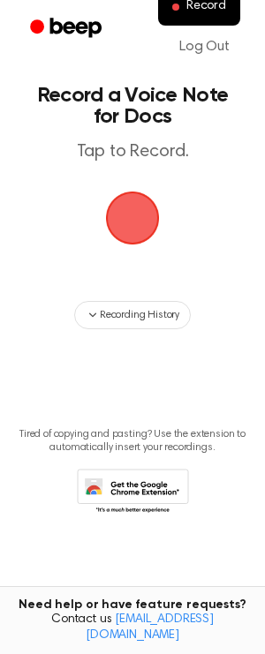 The height and width of the screenshot is (654, 265). Describe the element at coordinates (132, 152) in the screenshot. I see `p: Tap to Record.` at that location.